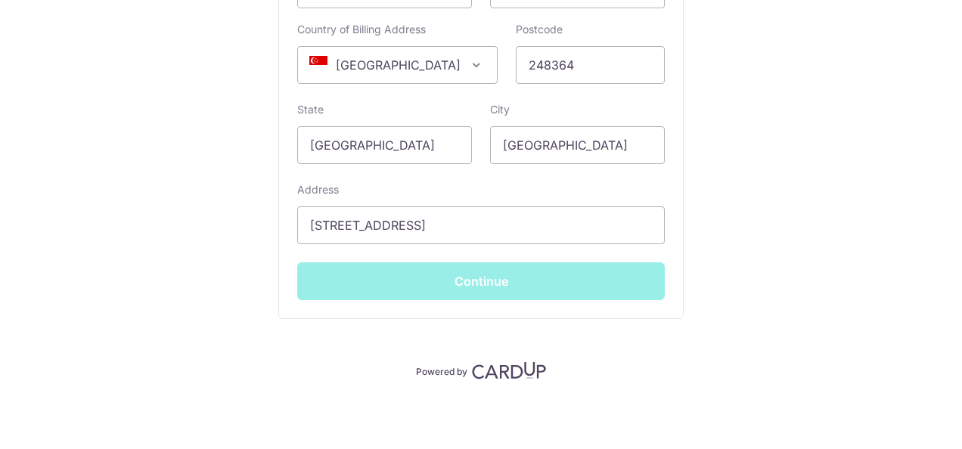  I want to click on label: City, so click(500, 110).